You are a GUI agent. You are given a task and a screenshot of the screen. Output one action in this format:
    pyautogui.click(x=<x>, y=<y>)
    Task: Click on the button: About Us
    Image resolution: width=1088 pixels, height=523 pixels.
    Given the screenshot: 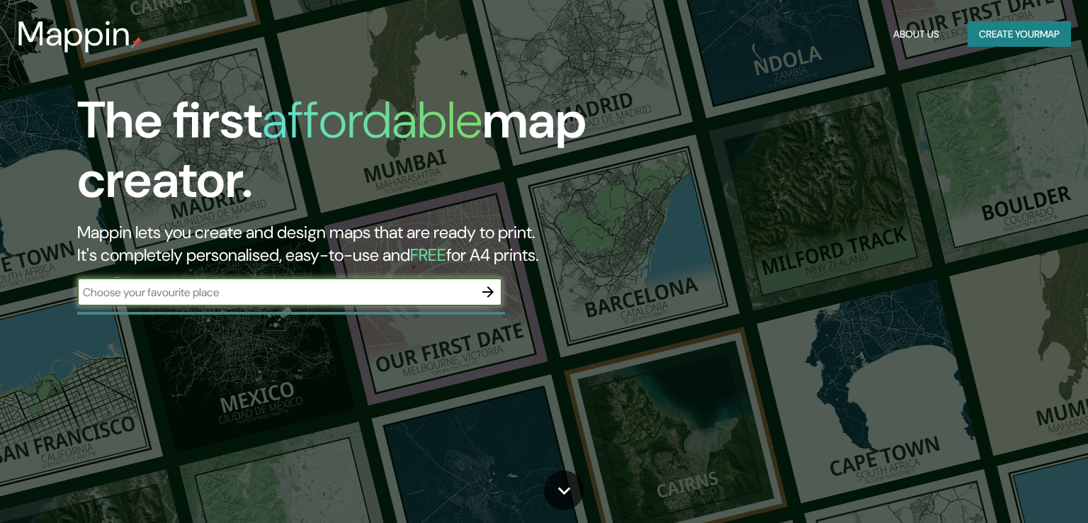 What is the action you would take?
    pyautogui.click(x=915, y=34)
    